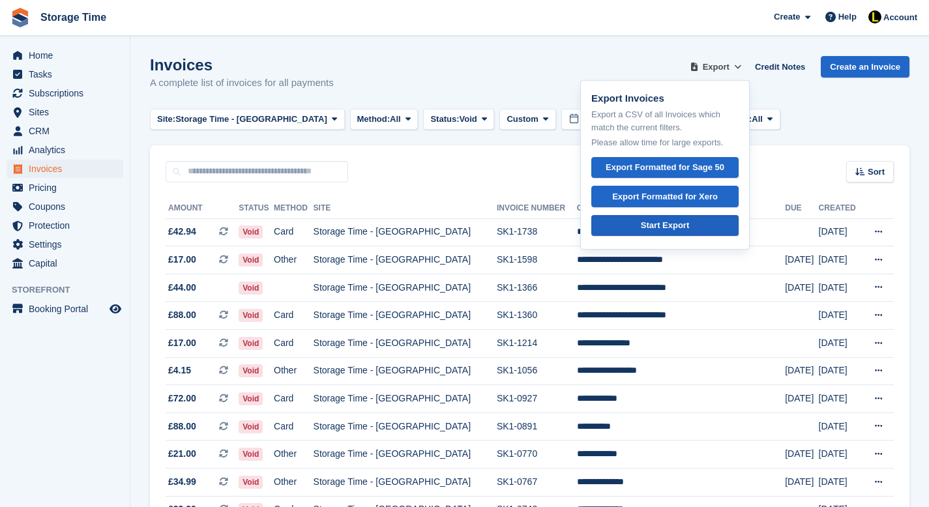 This screenshot has width=929, height=507. Describe the element at coordinates (68, 263) in the screenshot. I see `span: Capital` at that location.